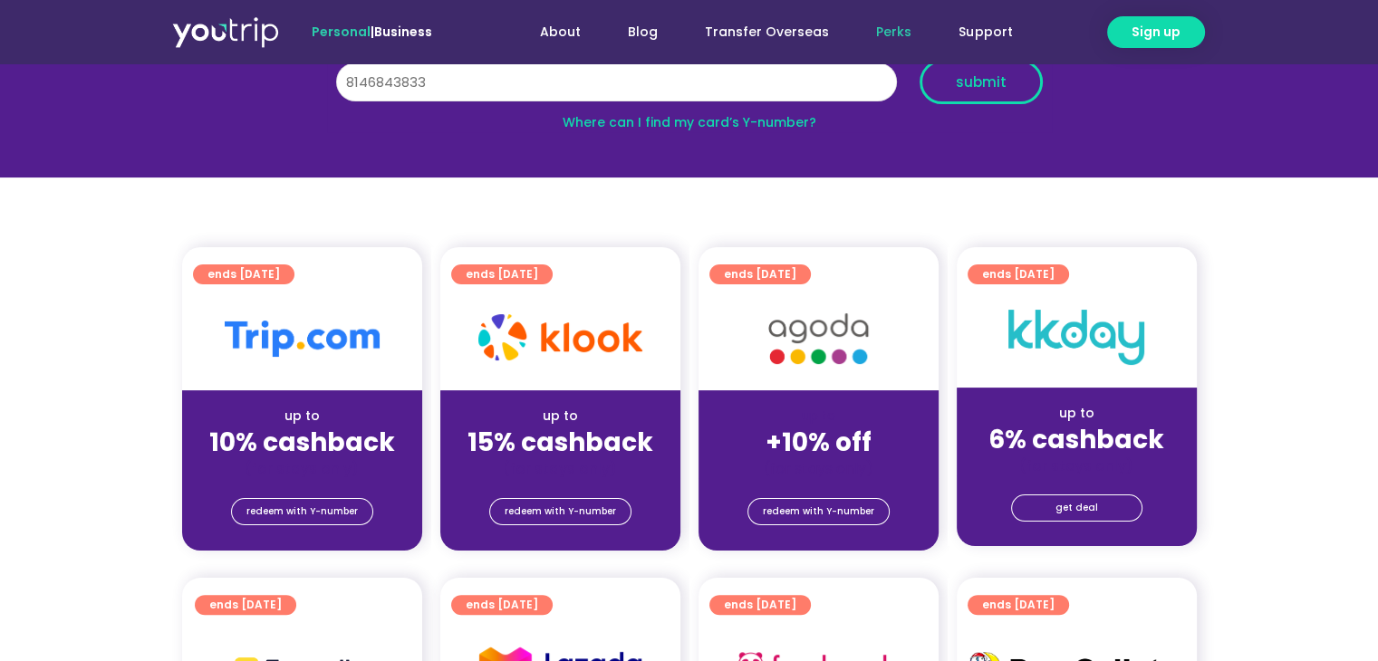 Image resolution: width=1378 pixels, height=661 pixels. What do you see at coordinates (1076, 508) in the screenshot?
I see `a: get deal` at bounding box center [1076, 508].